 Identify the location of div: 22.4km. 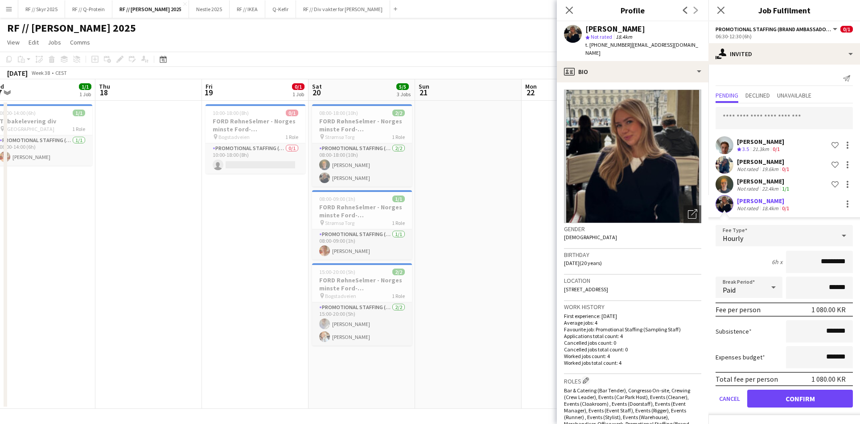
(770, 189).